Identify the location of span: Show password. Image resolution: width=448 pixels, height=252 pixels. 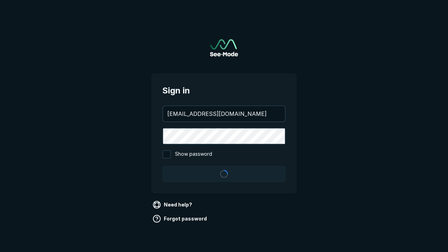
(193, 154).